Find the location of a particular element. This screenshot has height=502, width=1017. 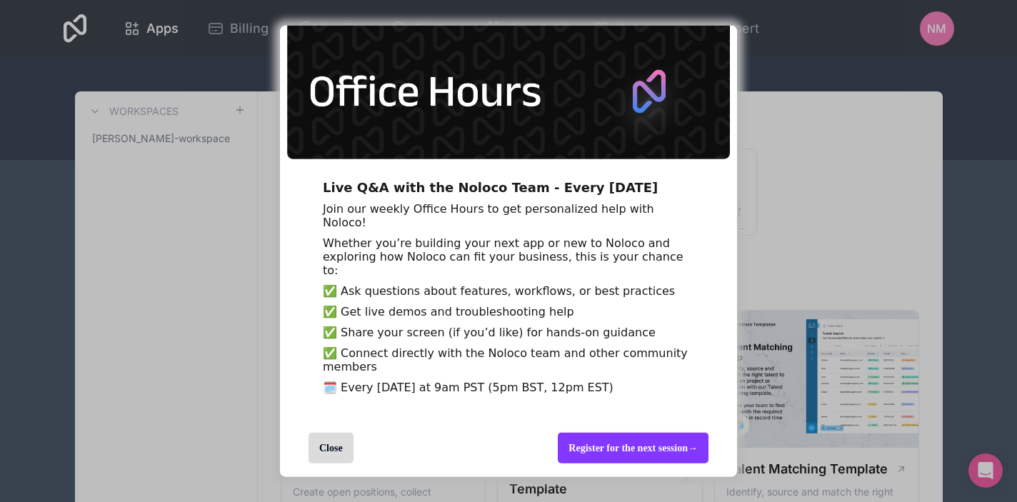

img: 5446233340985343.png is located at coordinates (509, 83).